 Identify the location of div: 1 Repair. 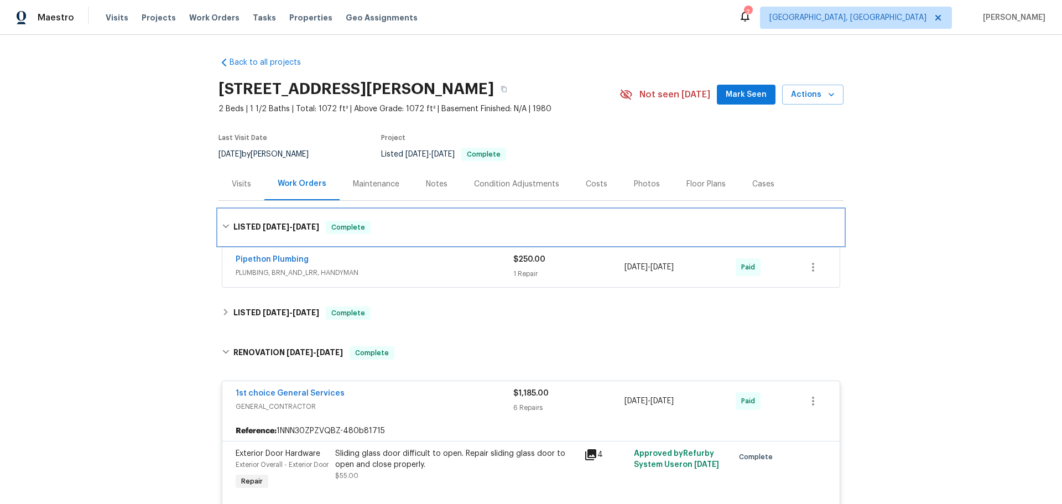
(568, 274).